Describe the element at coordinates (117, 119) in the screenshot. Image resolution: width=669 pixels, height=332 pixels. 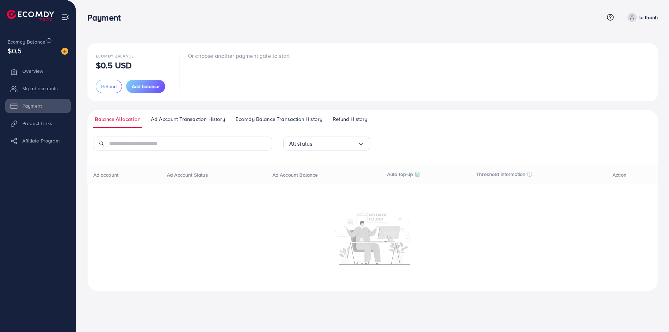
I see `span: Balance Allocation` at that location.